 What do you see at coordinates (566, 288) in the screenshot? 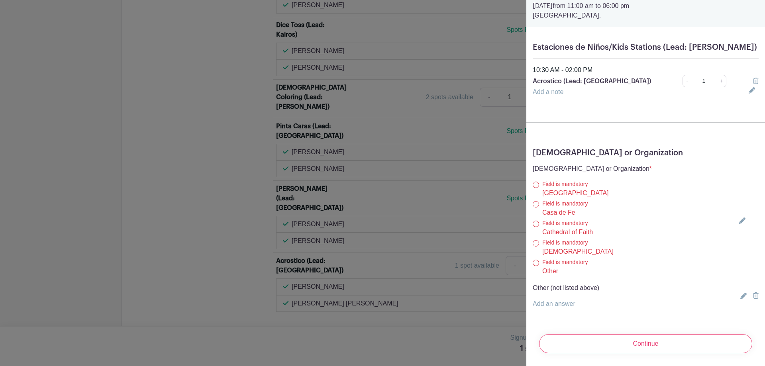
I see `p: Other (not listed above)` at bounding box center [566, 288].